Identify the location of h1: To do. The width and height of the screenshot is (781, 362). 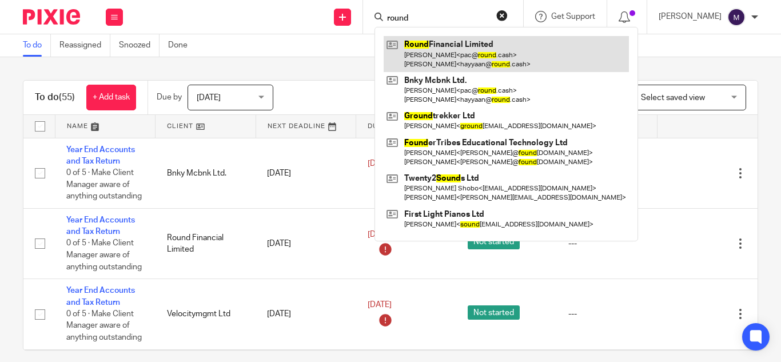
(55, 97).